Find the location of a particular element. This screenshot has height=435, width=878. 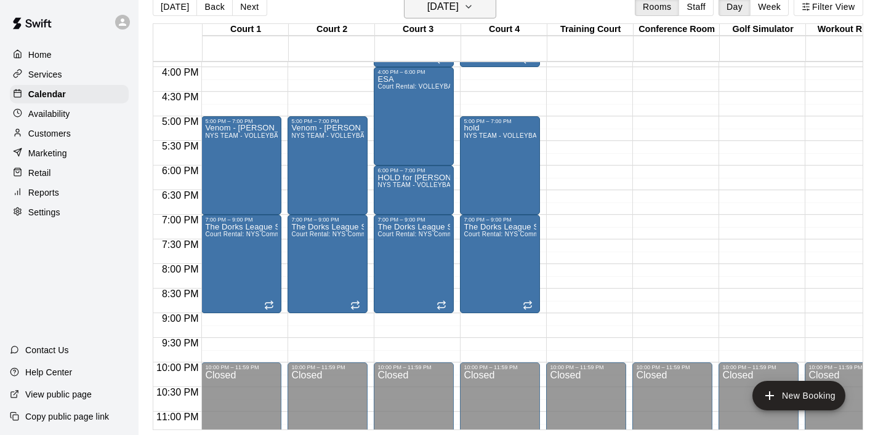

a: Services is located at coordinates (69, 74).